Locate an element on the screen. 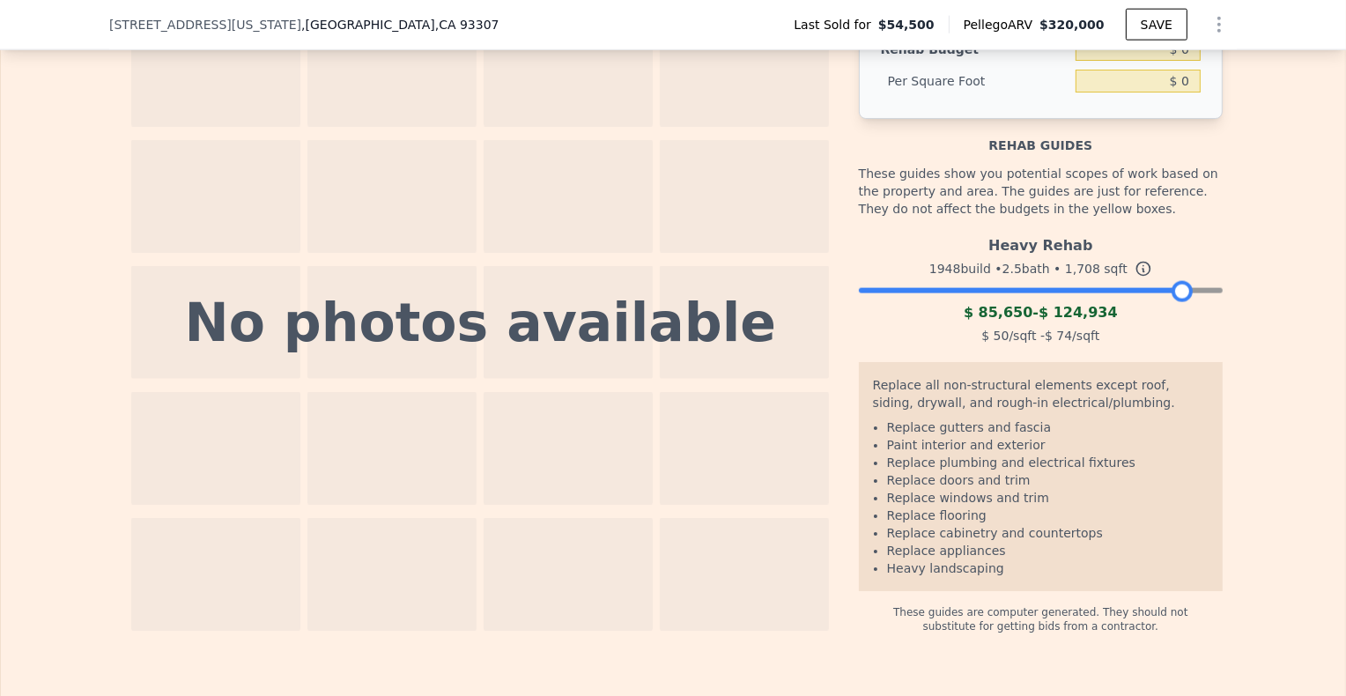  span: $ 124,934 is located at coordinates (1079, 312).